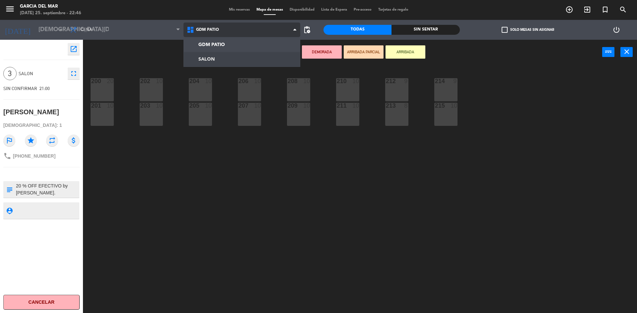 This screenshot has width=637, height=313. I want to click on div: 203, so click(140, 106).